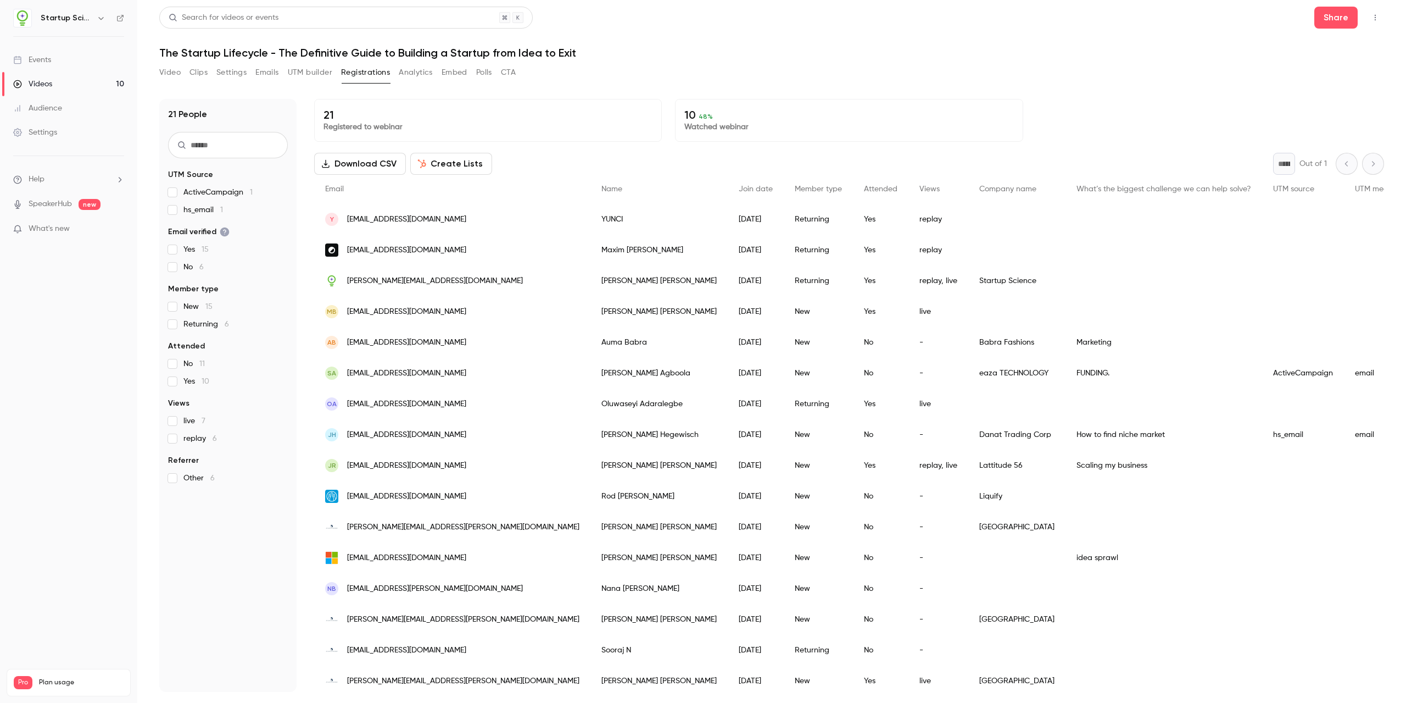  What do you see at coordinates (332, 588) in the screenshot?
I see `span: NB` at bounding box center [332, 588].